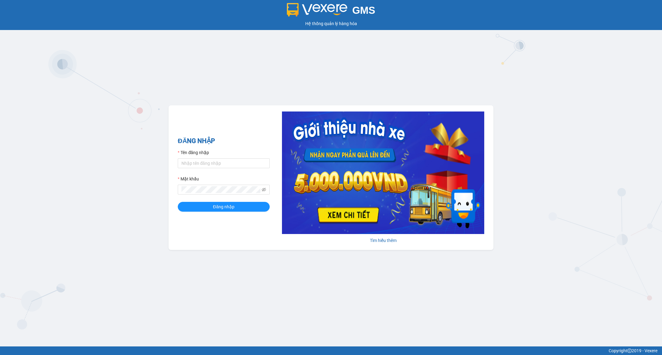  Describe the element at coordinates (383, 241) in the screenshot. I see `div: Tìm hiểu thêm` at that location.